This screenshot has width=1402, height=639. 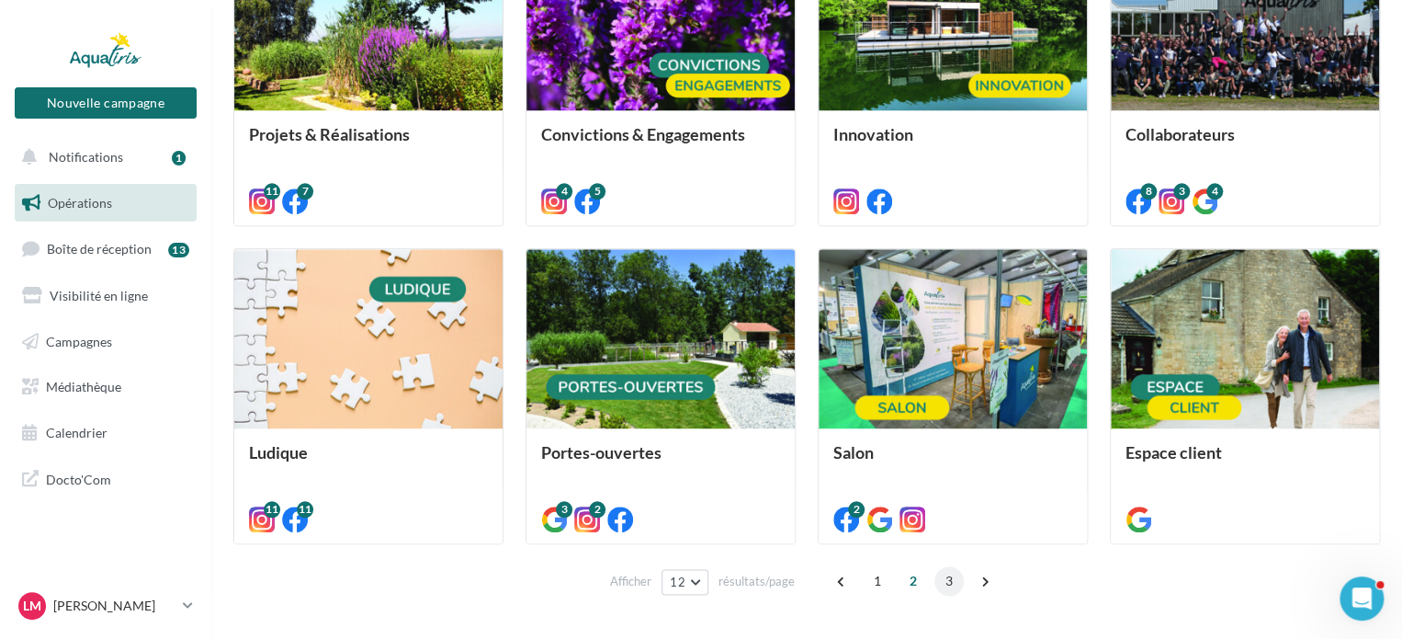 I want to click on span: 12, so click(x=677, y=582).